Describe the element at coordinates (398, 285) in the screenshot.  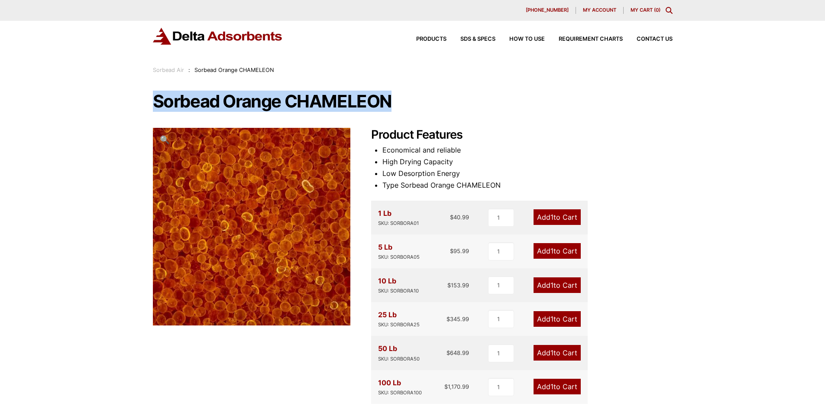
I see `div: 10 Lb` at that location.